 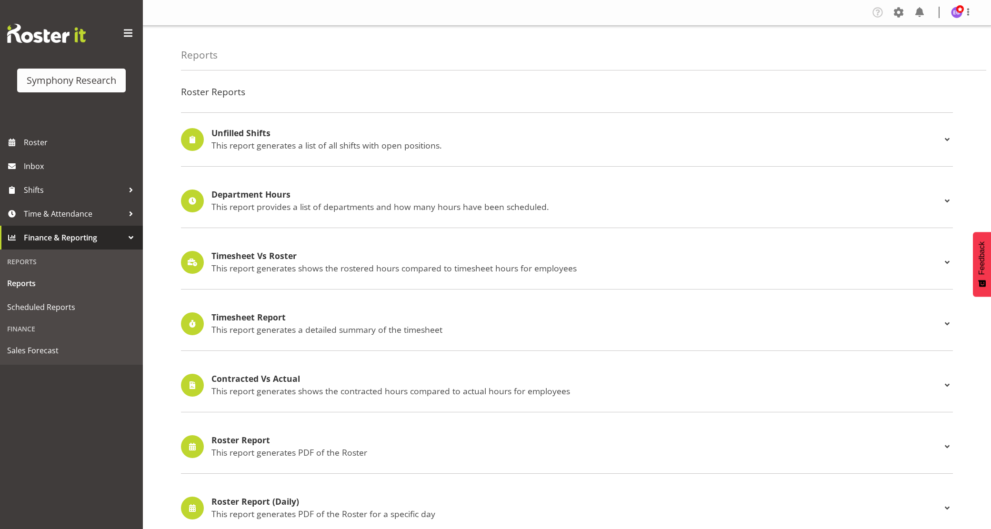 What do you see at coordinates (71, 283) in the screenshot?
I see `span: Reports` at bounding box center [71, 283].